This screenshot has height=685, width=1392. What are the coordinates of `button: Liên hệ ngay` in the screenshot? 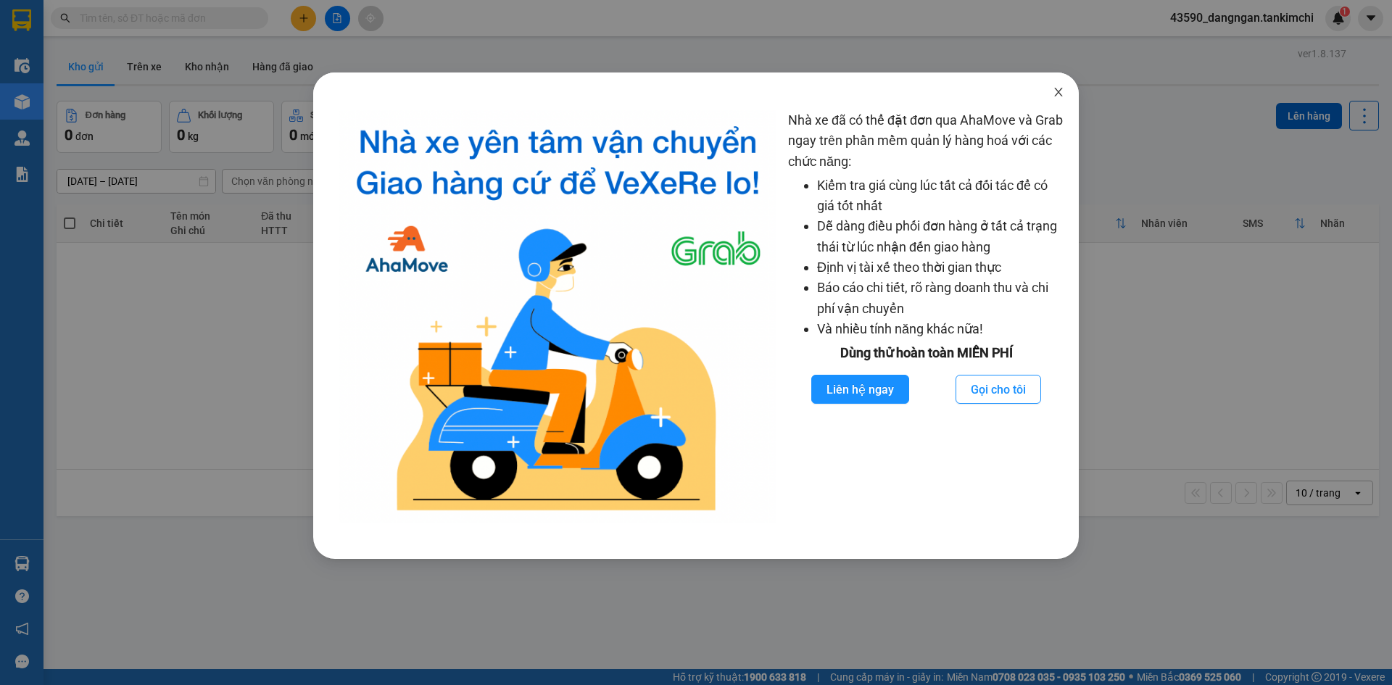 It's located at (860, 389).